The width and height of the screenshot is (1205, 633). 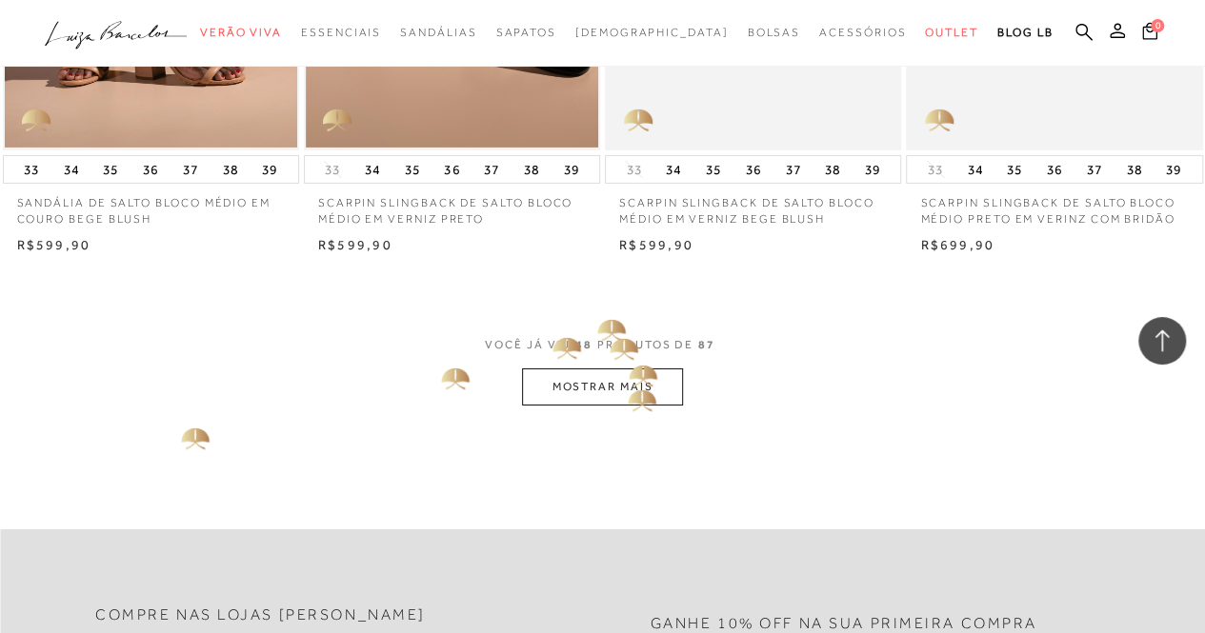 I want to click on span: 87, so click(x=707, y=345).